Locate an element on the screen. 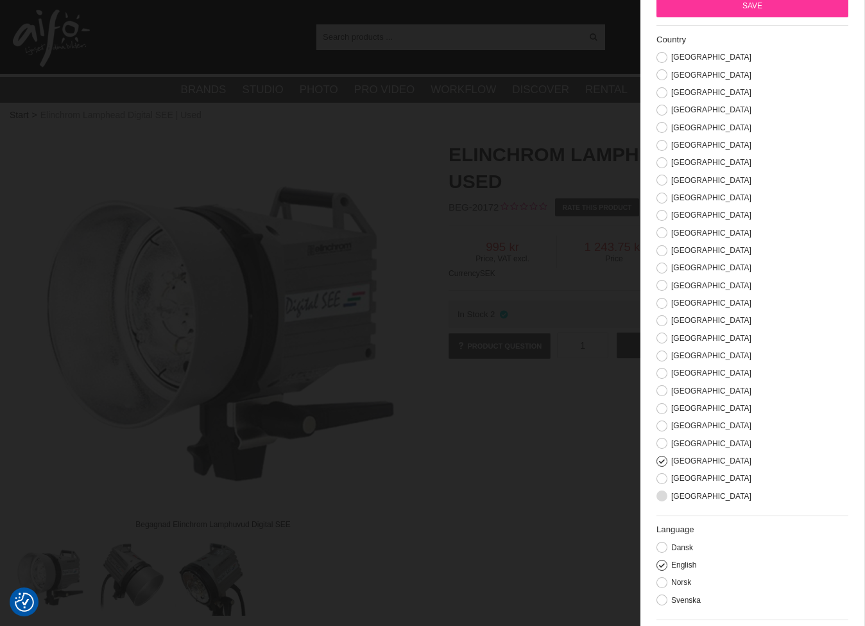 This screenshot has width=865, height=626. img: logo.png is located at coordinates (51, 39).